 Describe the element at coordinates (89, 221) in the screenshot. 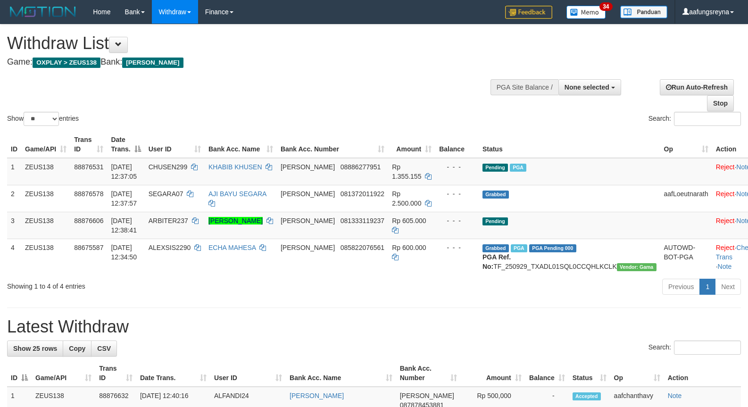

I see `span: 88876606` at that location.